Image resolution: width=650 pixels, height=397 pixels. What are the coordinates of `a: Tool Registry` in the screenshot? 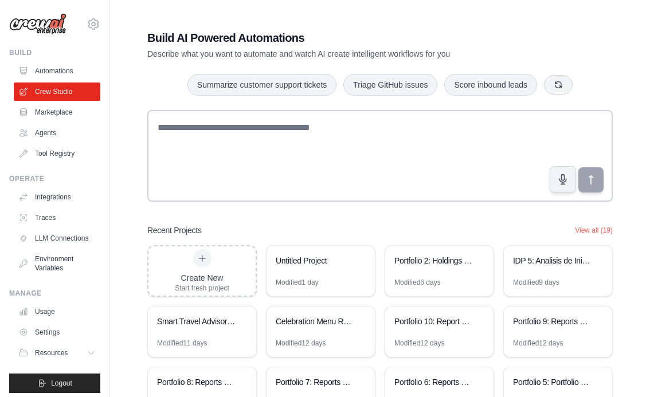 It's located at (57, 154).